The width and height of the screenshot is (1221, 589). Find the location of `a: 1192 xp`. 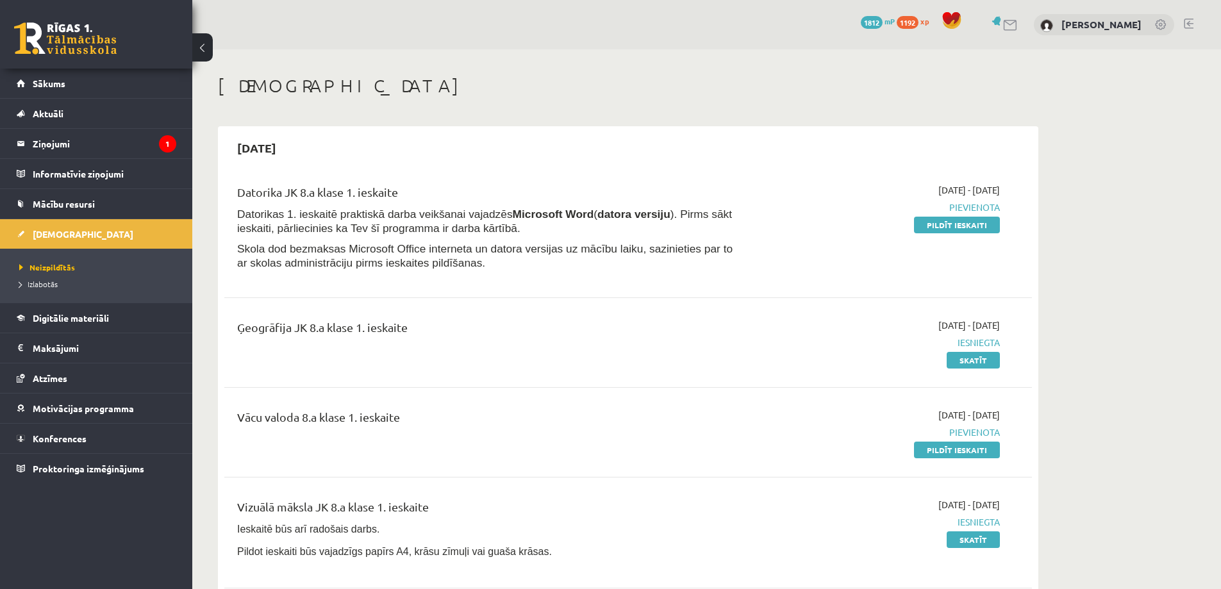

a: 1192 xp is located at coordinates (916, 21).